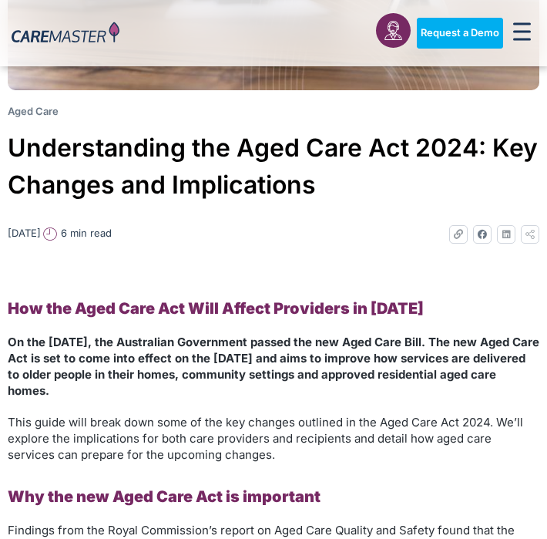  What do you see at coordinates (274, 167) in the screenshot?
I see `h1: Understanding the Aged Care Act 2024: Key Changes and Implications` at bounding box center [274, 167].